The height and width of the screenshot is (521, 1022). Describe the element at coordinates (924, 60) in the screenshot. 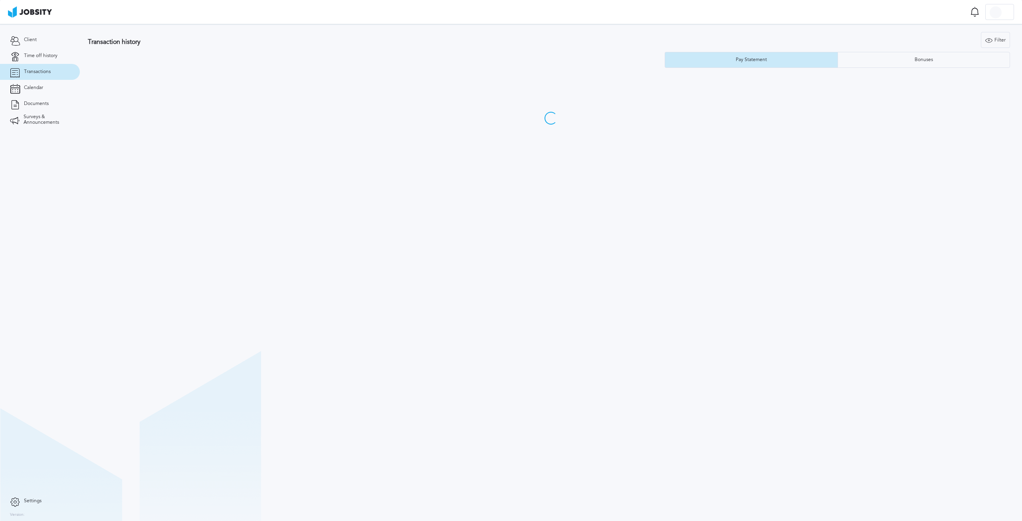

I see `button: Bonuses` at that location.